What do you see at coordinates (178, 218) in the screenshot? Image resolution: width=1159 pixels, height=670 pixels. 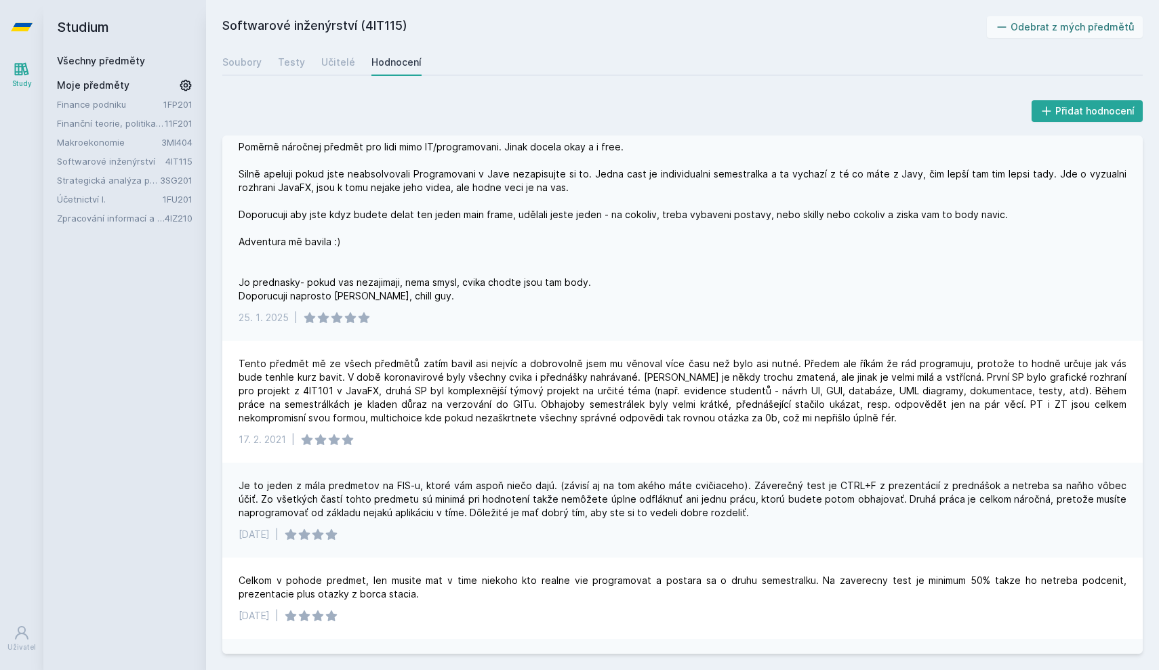 I see `a: 4IZ210` at bounding box center [178, 218].